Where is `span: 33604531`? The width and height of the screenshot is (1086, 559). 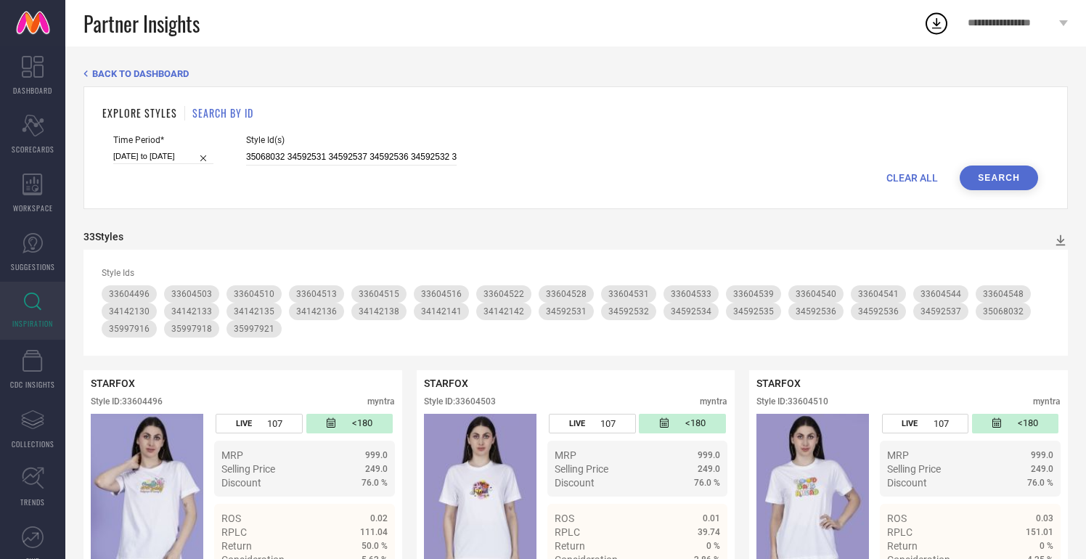
span: 33604531 is located at coordinates (629, 294).